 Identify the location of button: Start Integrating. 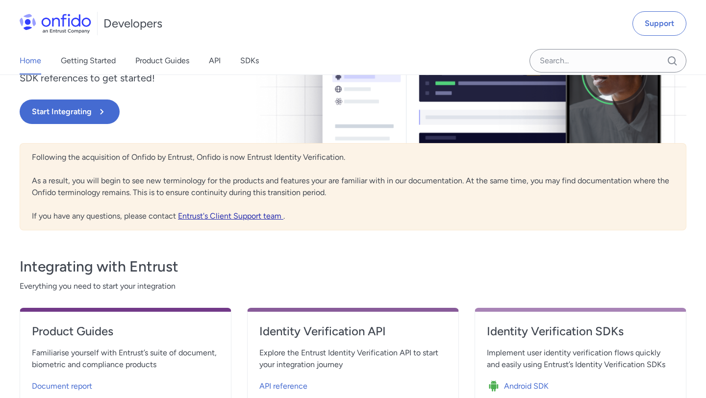
(70, 112).